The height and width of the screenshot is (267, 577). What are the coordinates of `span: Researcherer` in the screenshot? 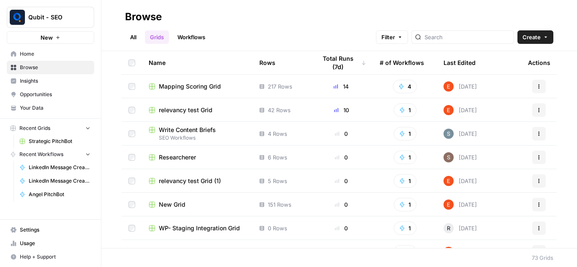 It's located at (177, 158).